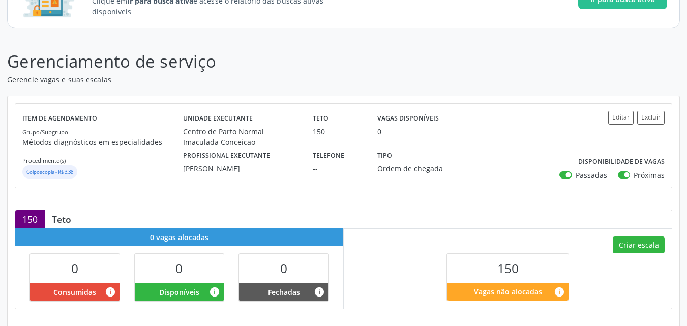  Describe the element at coordinates (226, 155) in the screenshot. I see `label: Profissional executante` at that location.